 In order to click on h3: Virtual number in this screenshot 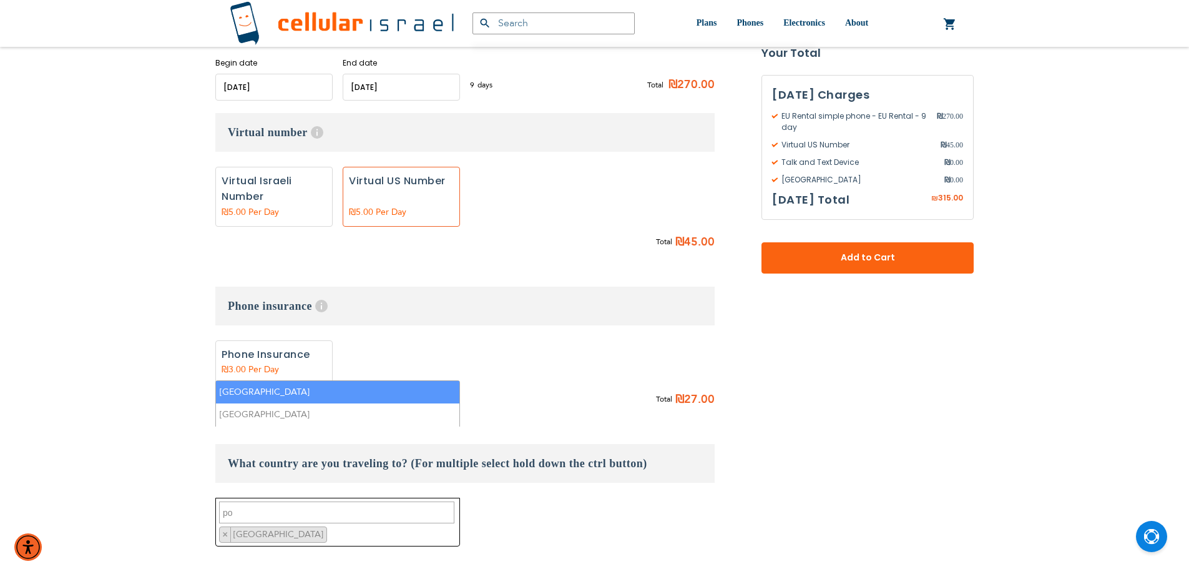, I will do `click(465, 132)`.